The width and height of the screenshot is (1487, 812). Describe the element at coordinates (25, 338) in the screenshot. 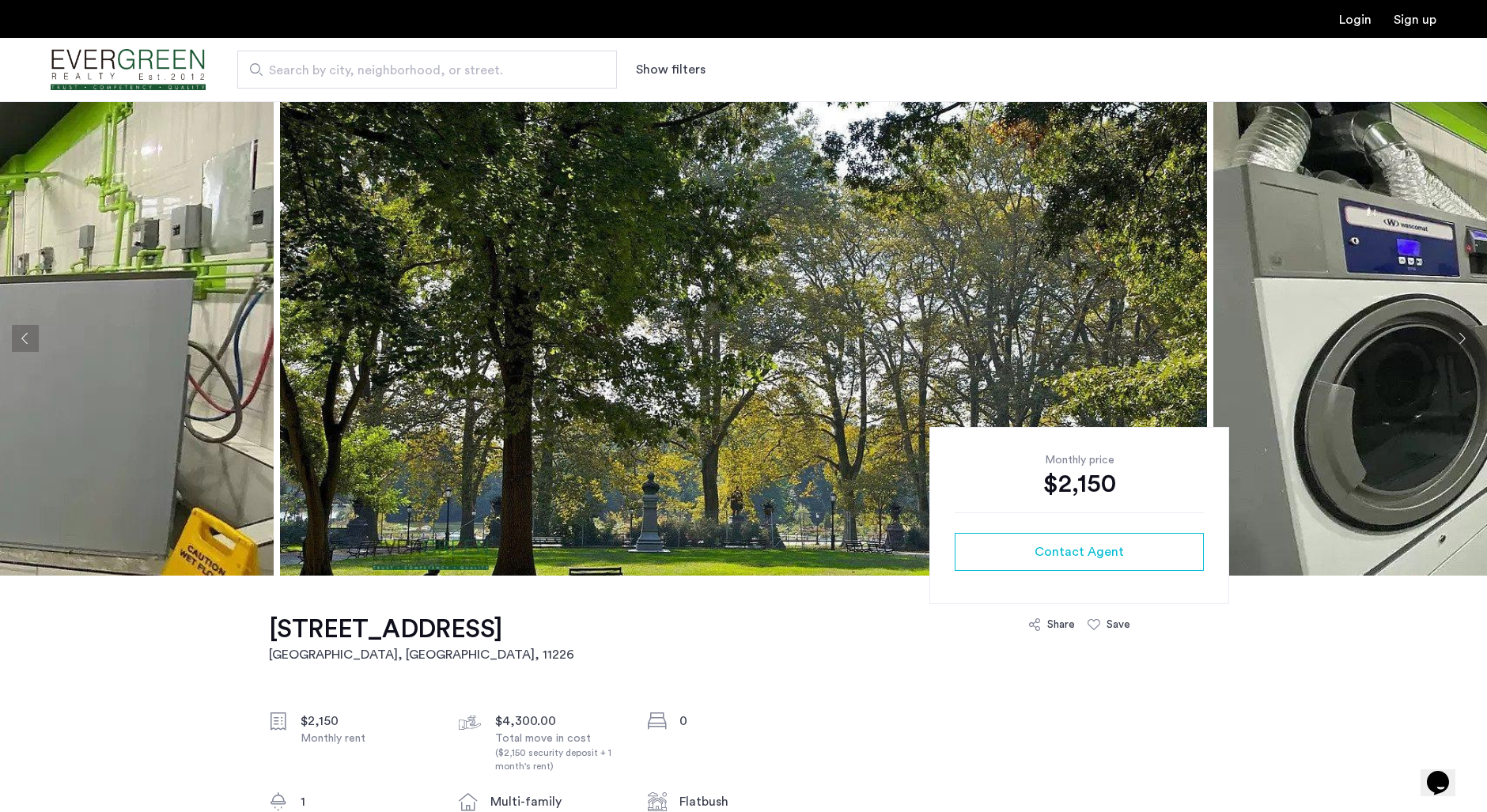

I see `button: Previous apartment` at that location.